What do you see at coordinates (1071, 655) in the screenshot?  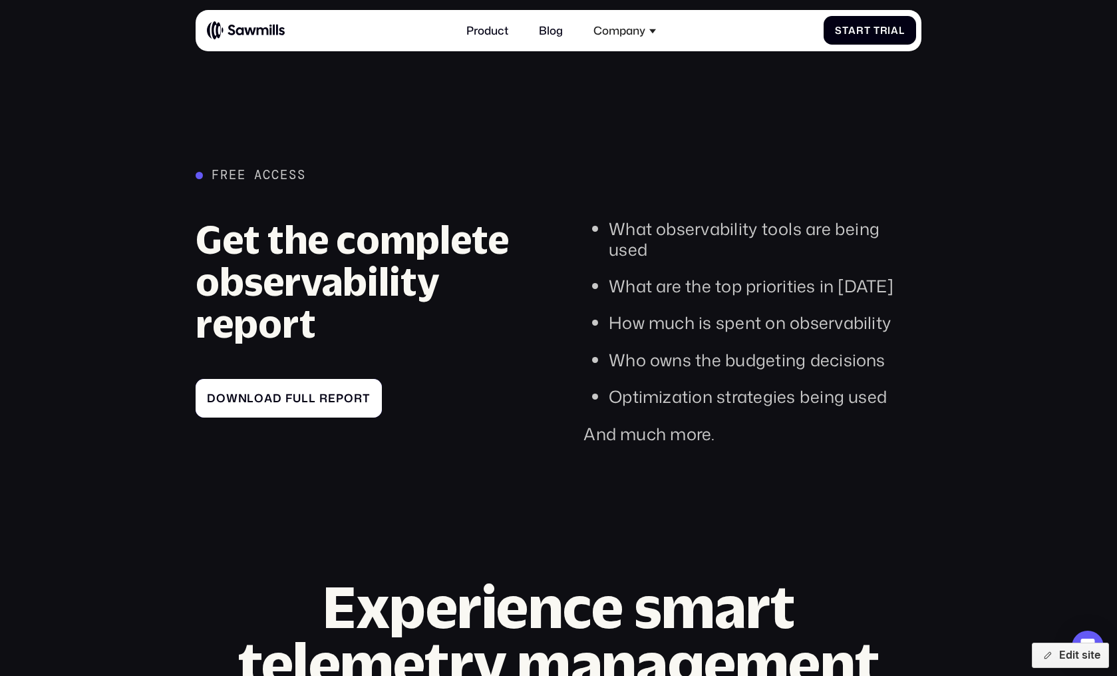 I see `button: Edit site` at bounding box center [1071, 655].